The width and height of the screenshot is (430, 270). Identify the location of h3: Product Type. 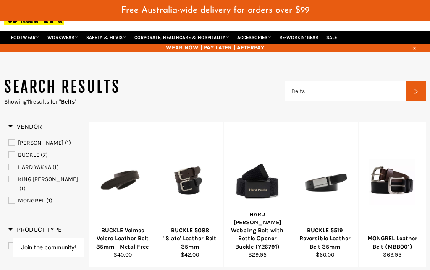
(35, 230).